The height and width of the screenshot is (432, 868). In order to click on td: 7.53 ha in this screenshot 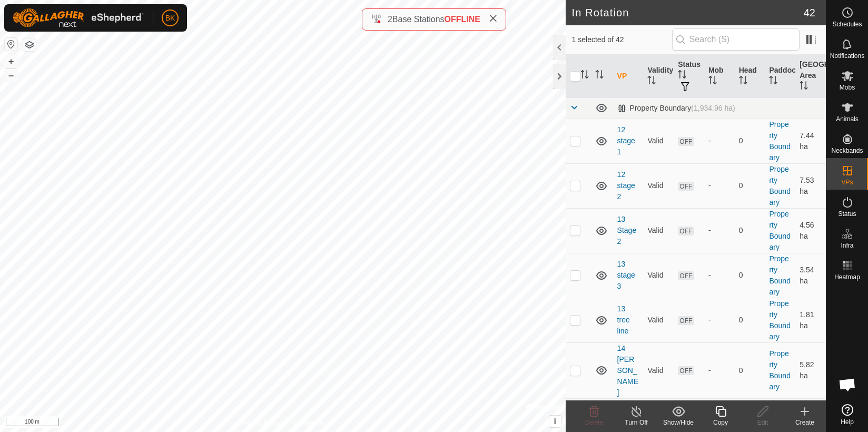, I will do `click(811, 185)`.